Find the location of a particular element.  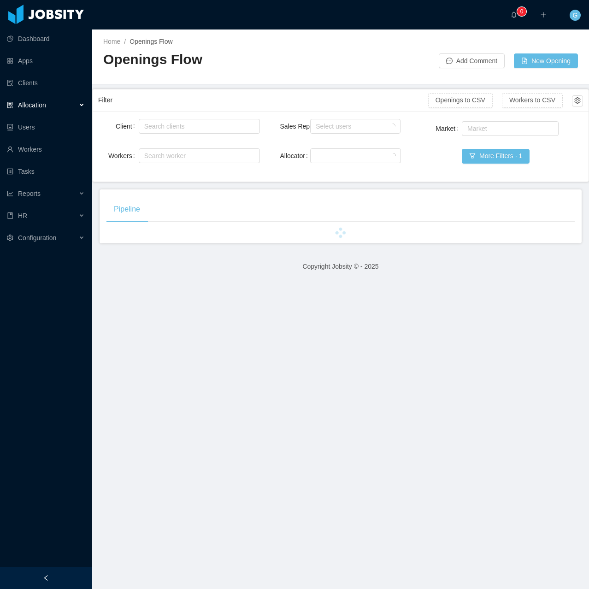

a: icon: auditClients is located at coordinates (46, 83).